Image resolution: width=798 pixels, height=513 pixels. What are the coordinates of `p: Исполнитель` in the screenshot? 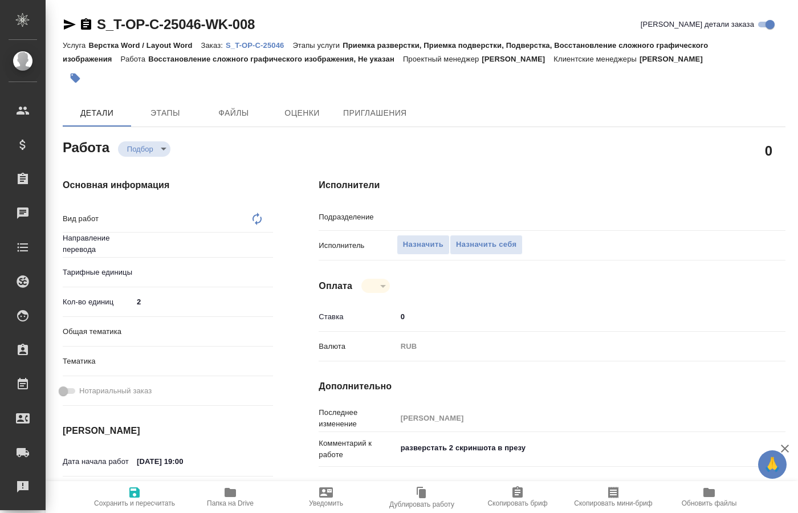 It's located at (357, 246).